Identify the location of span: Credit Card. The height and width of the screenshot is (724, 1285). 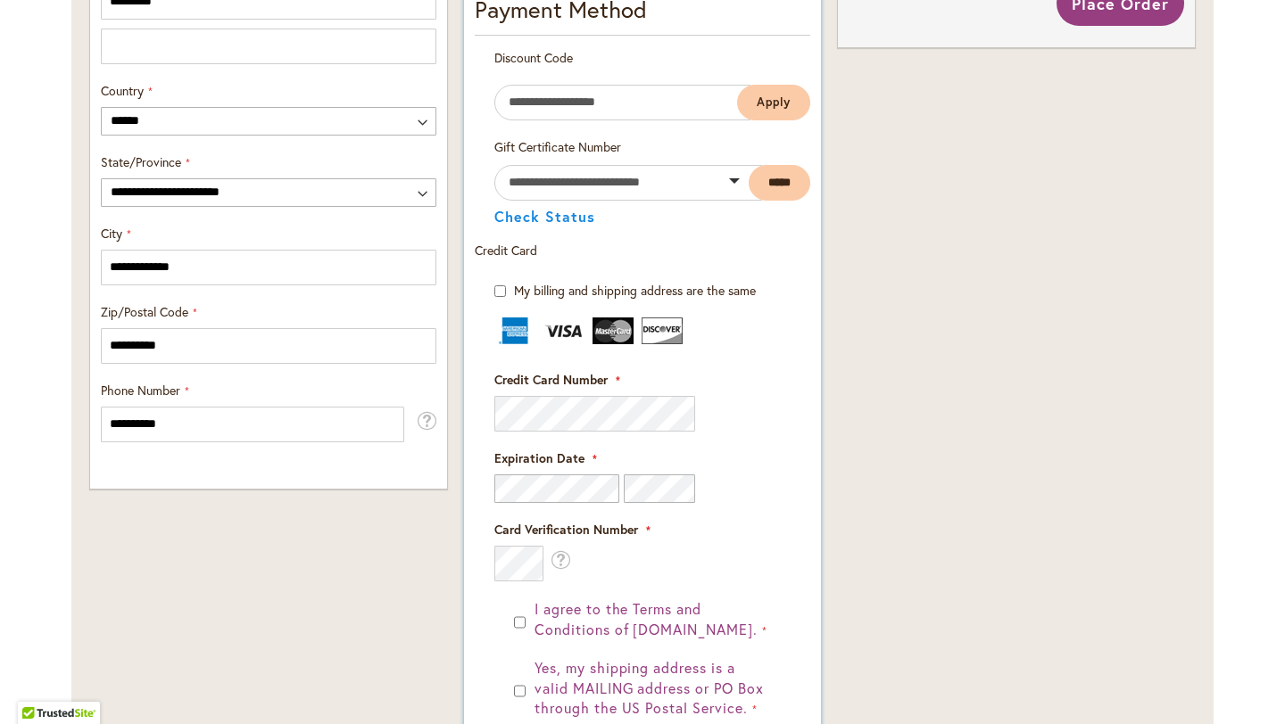
(506, 250).